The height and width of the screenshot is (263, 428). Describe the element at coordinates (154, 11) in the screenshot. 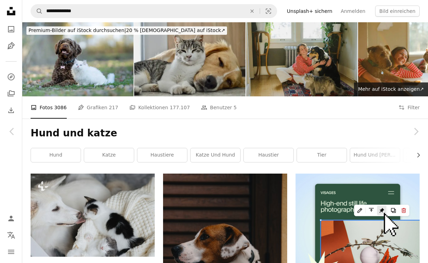

I see `form: Finden Sie Bildmaterial auf der ganzen Webseite` at that location.